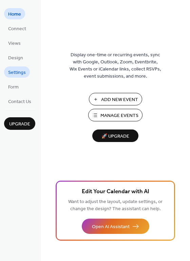 This screenshot has width=190, height=261. What do you see at coordinates (119, 100) in the screenshot?
I see `span: Add New Event` at bounding box center [119, 100].